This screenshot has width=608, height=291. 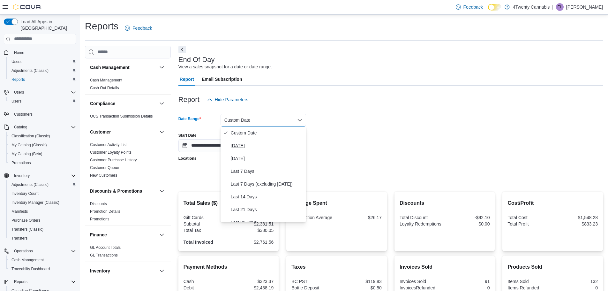 I want to click on h2: Cost/Profit, so click(x=553, y=203).